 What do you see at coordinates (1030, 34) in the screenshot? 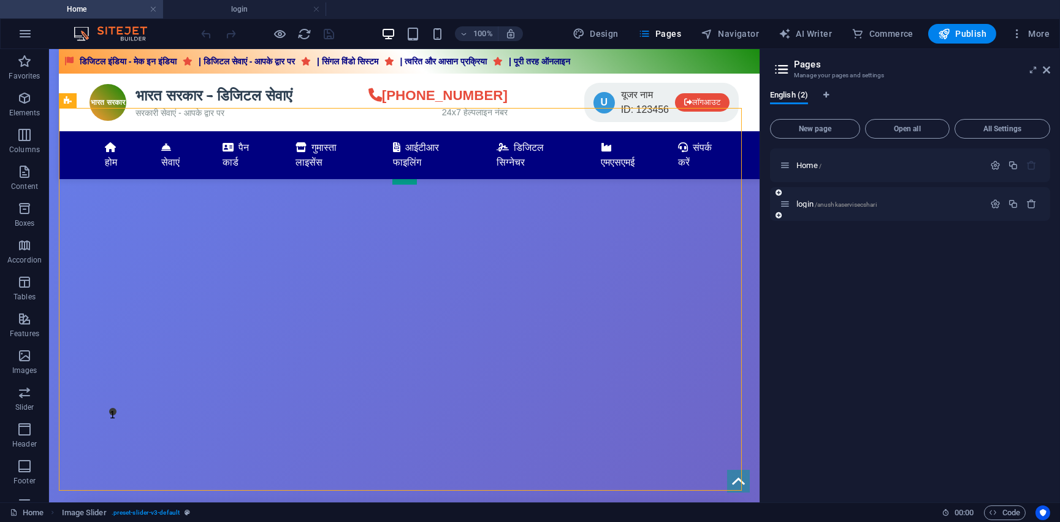
I see `button: More` at bounding box center [1030, 34].